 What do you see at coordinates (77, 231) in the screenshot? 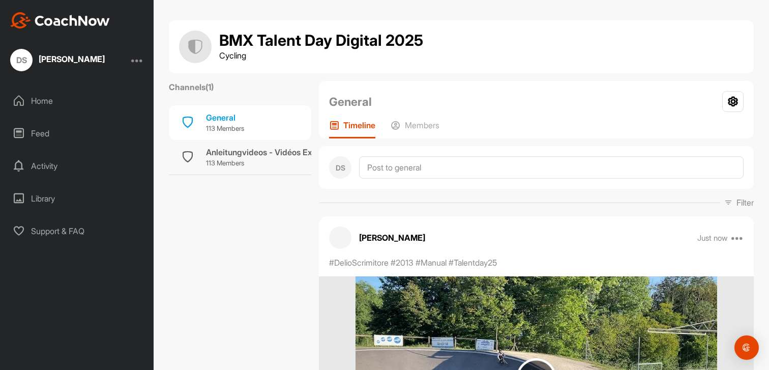
I see `div: Support & FAQ` at bounding box center [77, 231].